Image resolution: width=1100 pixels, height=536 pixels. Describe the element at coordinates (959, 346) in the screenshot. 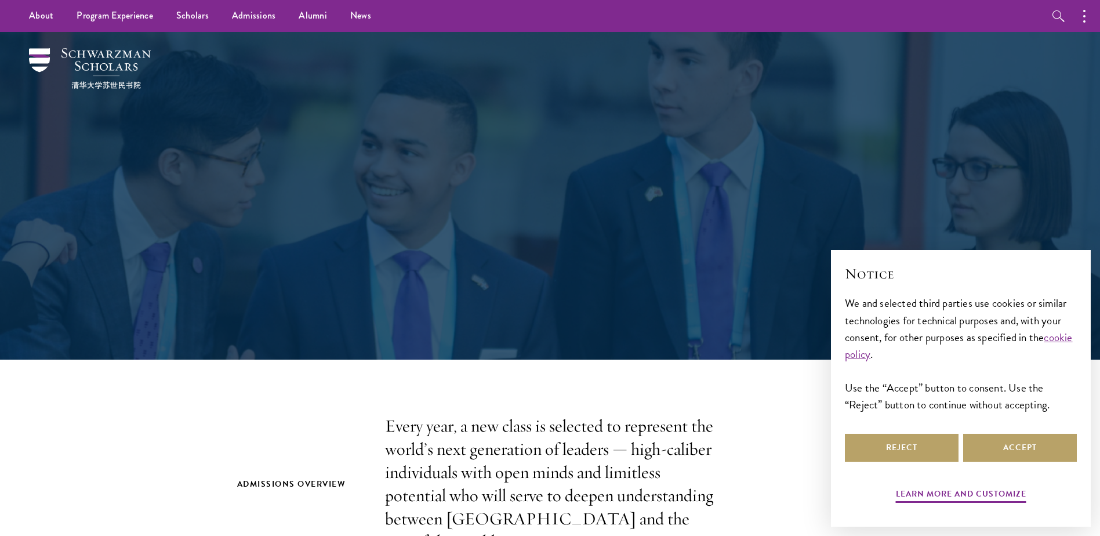

I see `a: cookie policy` at that location.